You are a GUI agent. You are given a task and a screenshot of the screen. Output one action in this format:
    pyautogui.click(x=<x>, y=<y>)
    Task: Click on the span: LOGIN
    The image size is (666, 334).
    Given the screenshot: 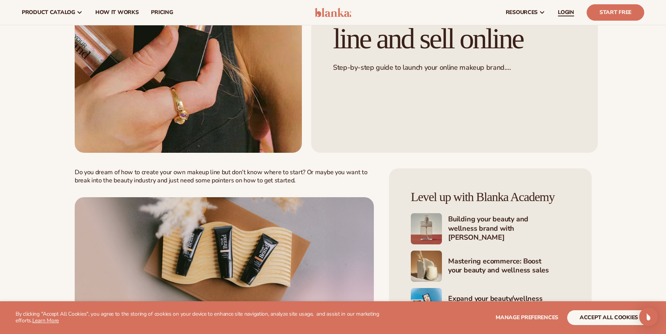 What is the action you would take?
    pyautogui.click(x=566, y=12)
    